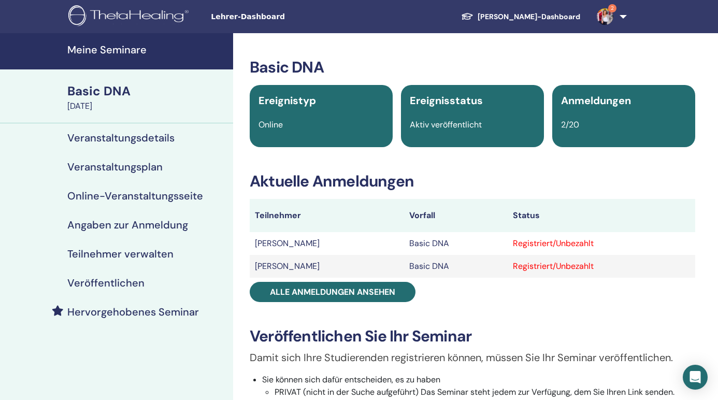  I want to click on span: Alle Anmeldungen ansehen, so click(333, 292).